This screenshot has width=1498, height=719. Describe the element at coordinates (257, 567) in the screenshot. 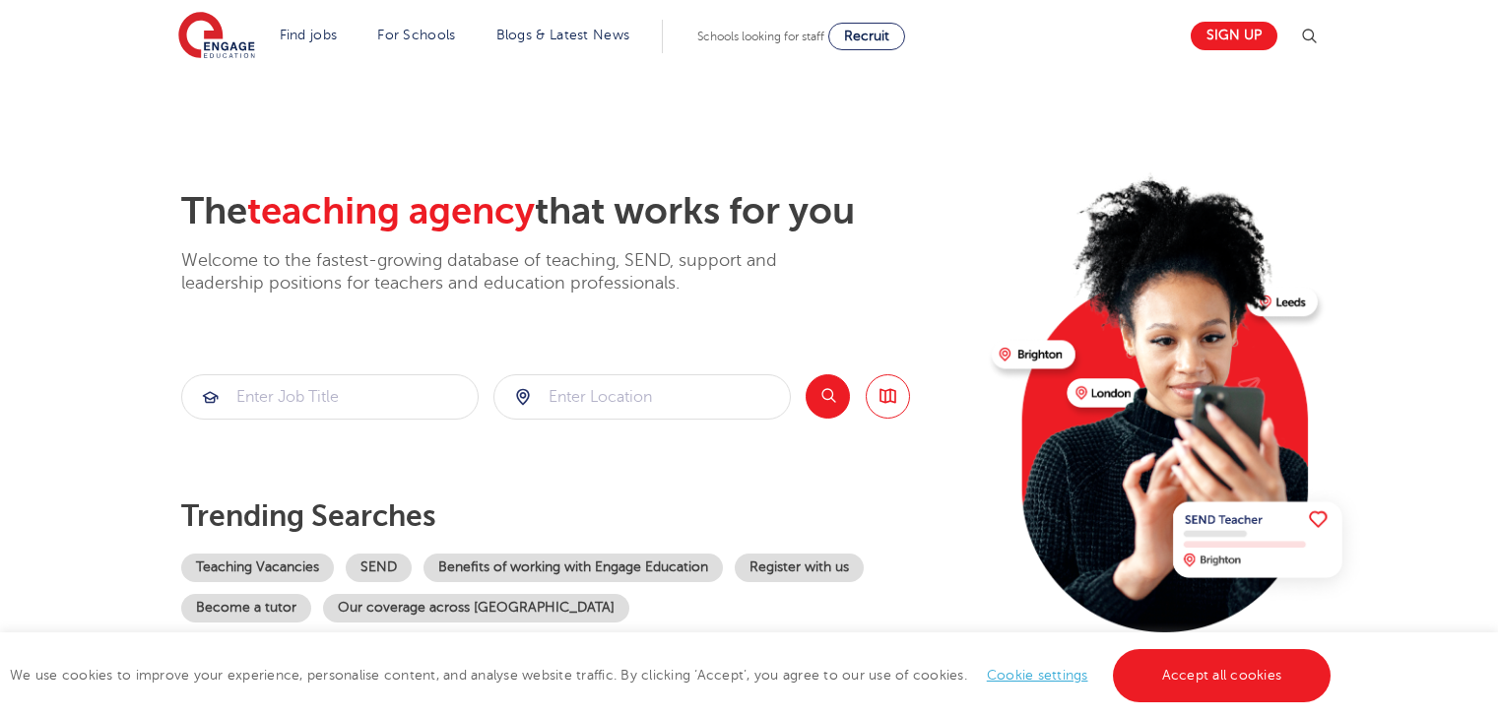

I see `a: Teaching Vacancies` at that location.